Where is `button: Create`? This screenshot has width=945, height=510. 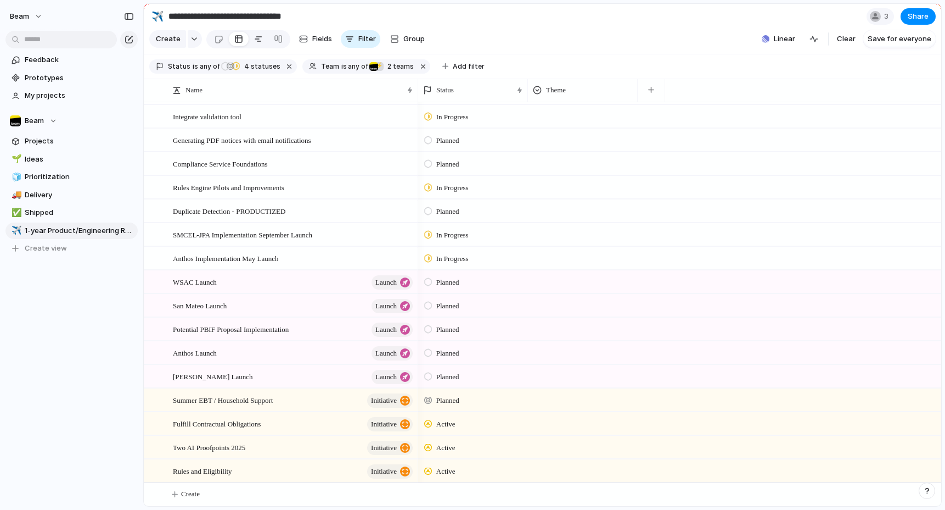 button: Create is located at coordinates (167, 39).